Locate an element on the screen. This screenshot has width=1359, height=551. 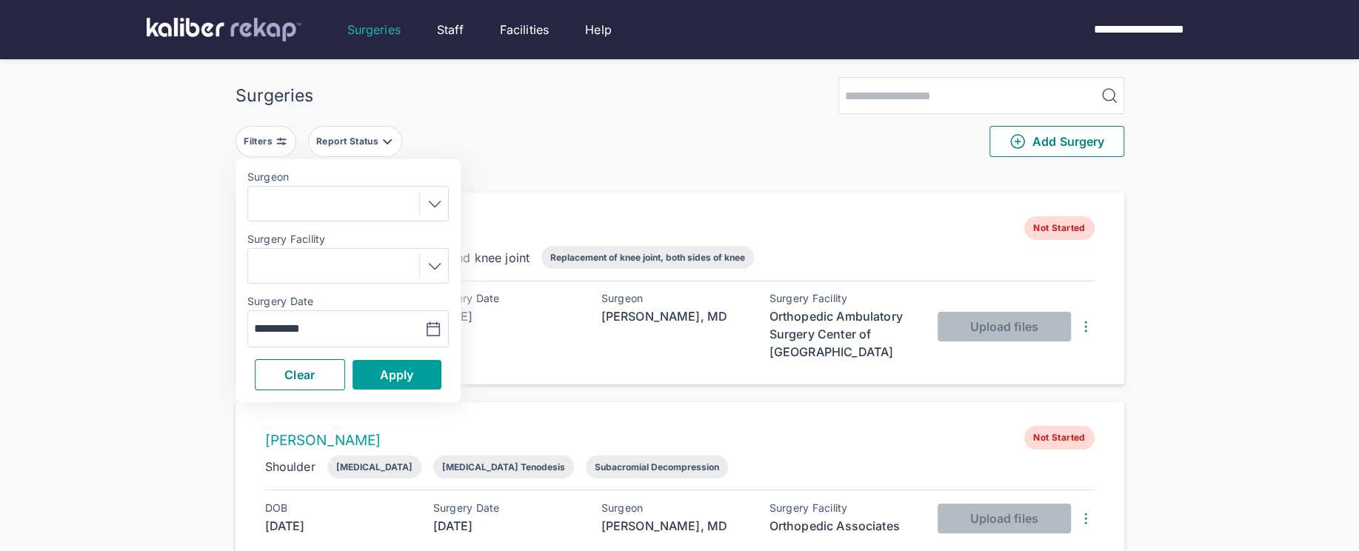
button: Filters is located at coordinates (266, 141).